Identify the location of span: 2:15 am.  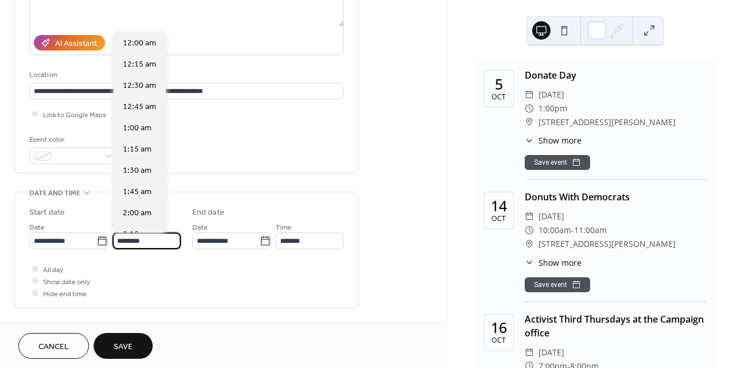
(137, 234).